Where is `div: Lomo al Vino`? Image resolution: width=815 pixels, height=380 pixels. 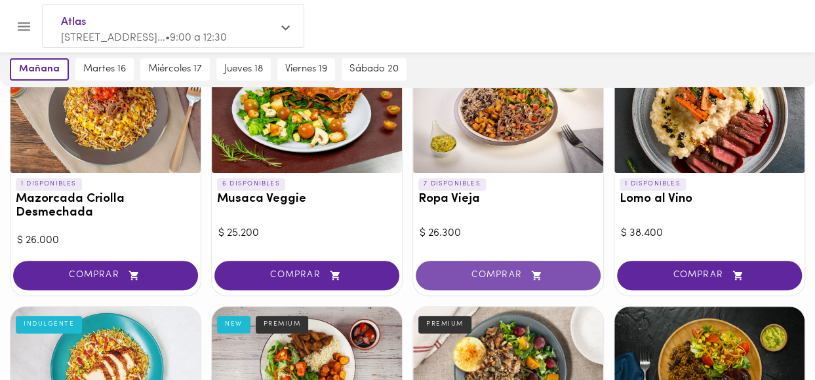
div: Lomo al Vino is located at coordinates (709, 111).